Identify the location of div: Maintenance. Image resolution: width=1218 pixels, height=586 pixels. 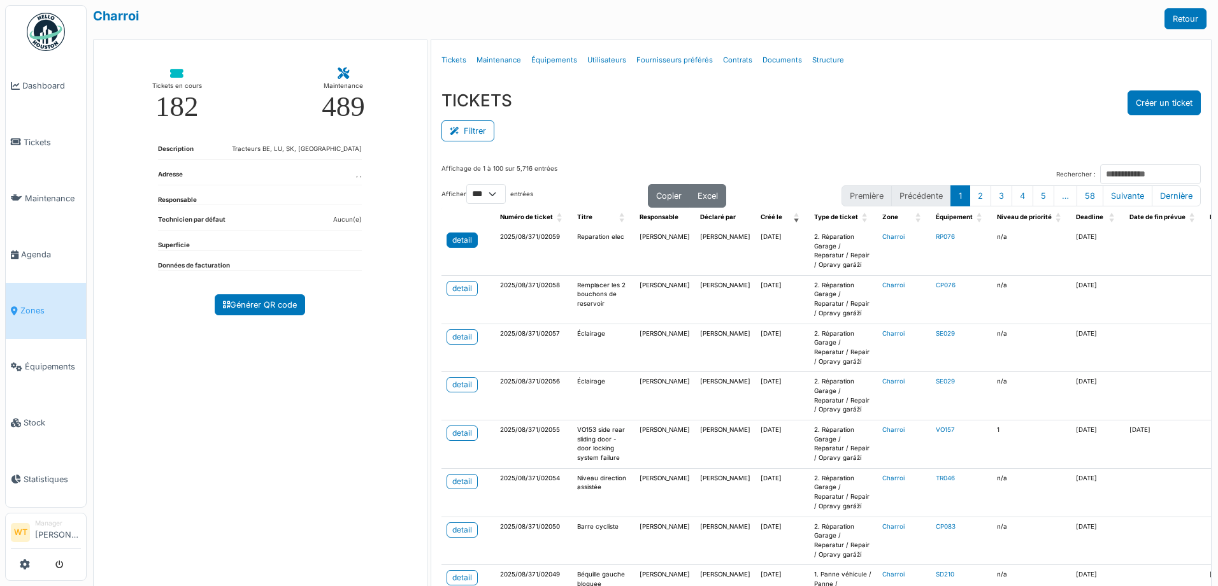
(343, 86).